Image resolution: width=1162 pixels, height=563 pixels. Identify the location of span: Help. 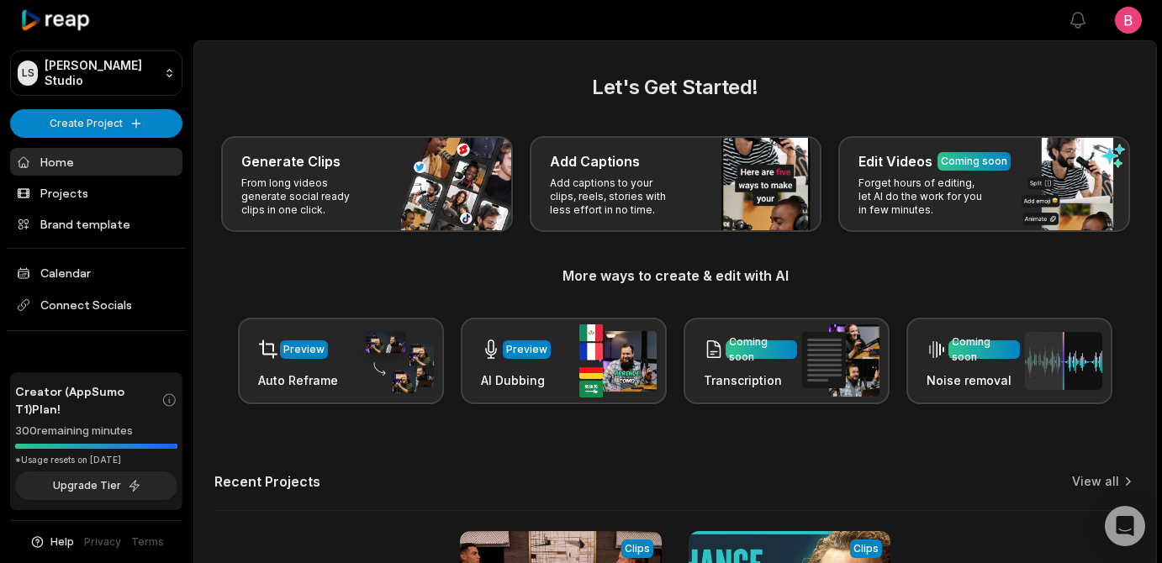
(62, 542).